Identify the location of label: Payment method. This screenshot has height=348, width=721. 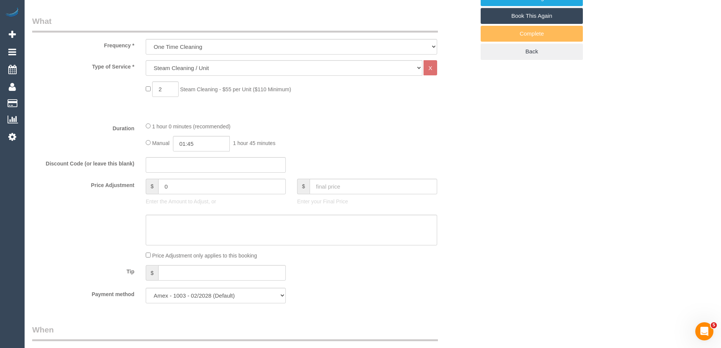
(83, 293).